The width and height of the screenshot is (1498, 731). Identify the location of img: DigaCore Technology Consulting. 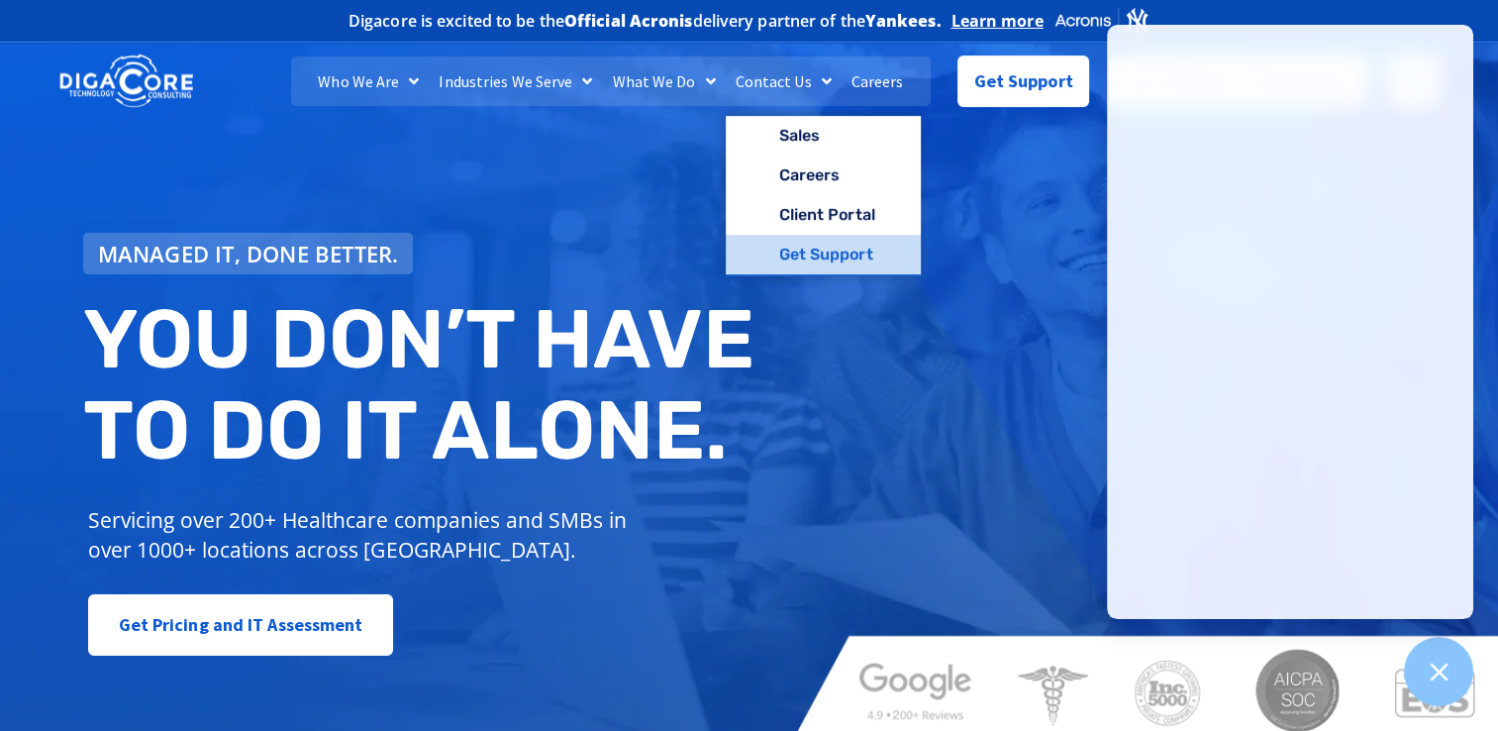
(126, 81).